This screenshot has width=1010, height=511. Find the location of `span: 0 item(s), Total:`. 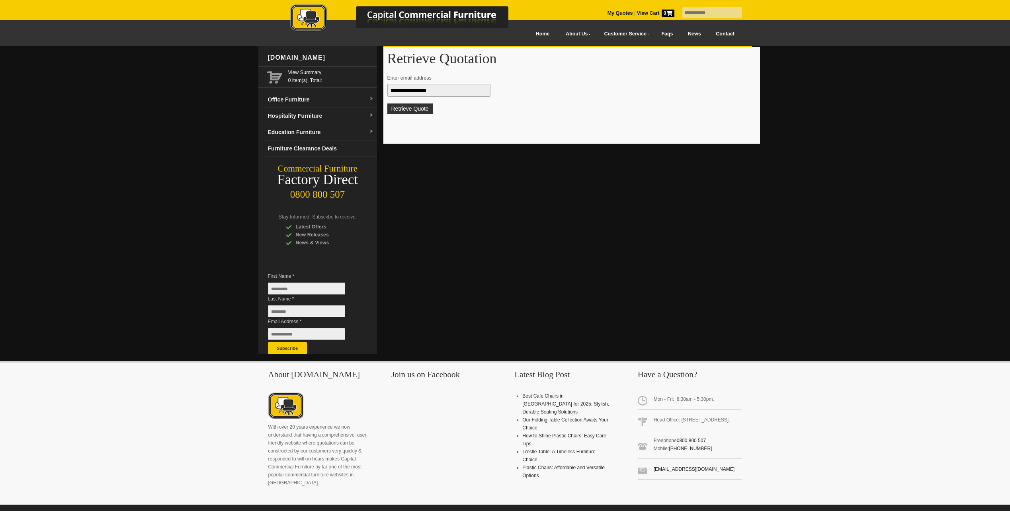

span: 0 item(s), Total: is located at coordinates (331, 76).